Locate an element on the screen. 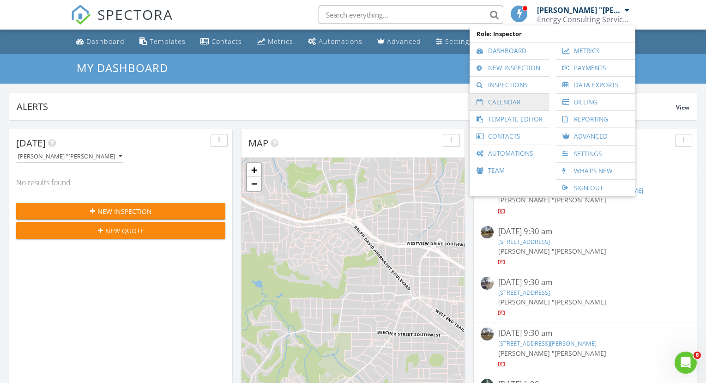  input: Search everything... is located at coordinates (411, 15).